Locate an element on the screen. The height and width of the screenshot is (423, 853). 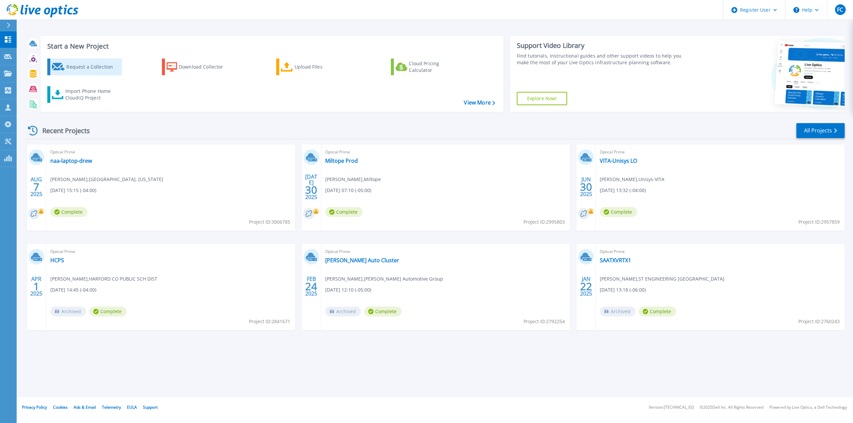
div: Find tutorials, instructional guides and other support videos to help you make the most of your L... is located at coordinates (603, 59).